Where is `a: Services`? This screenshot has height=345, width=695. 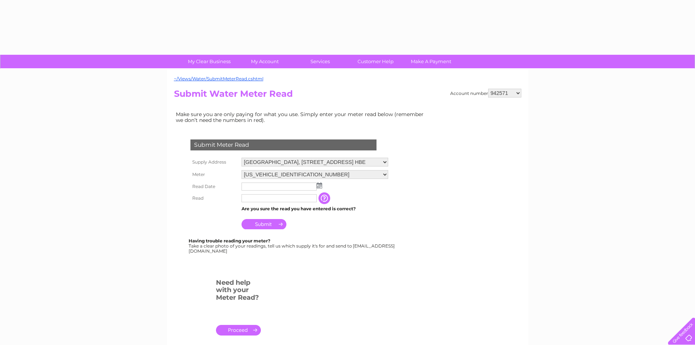
a: Services is located at coordinates (320, 61).